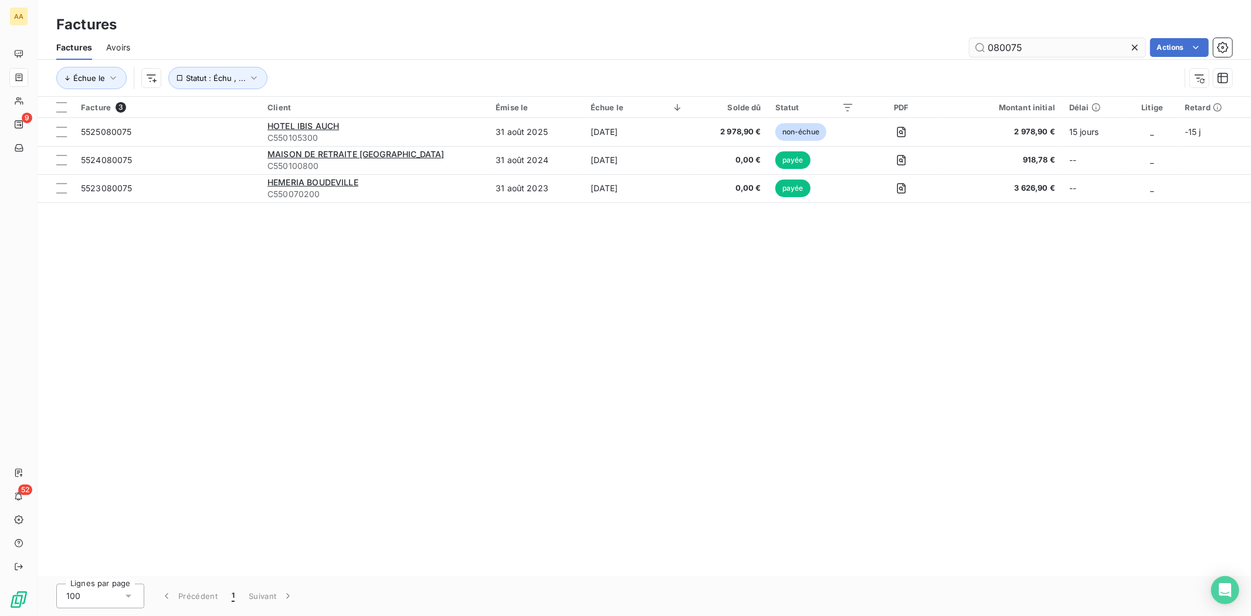 This screenshot has width=1251, height=616. What do you see at coordinates (536, 132) in the screenshot?
I see `td: 31 août 2025` at bounding box center [536, 132].